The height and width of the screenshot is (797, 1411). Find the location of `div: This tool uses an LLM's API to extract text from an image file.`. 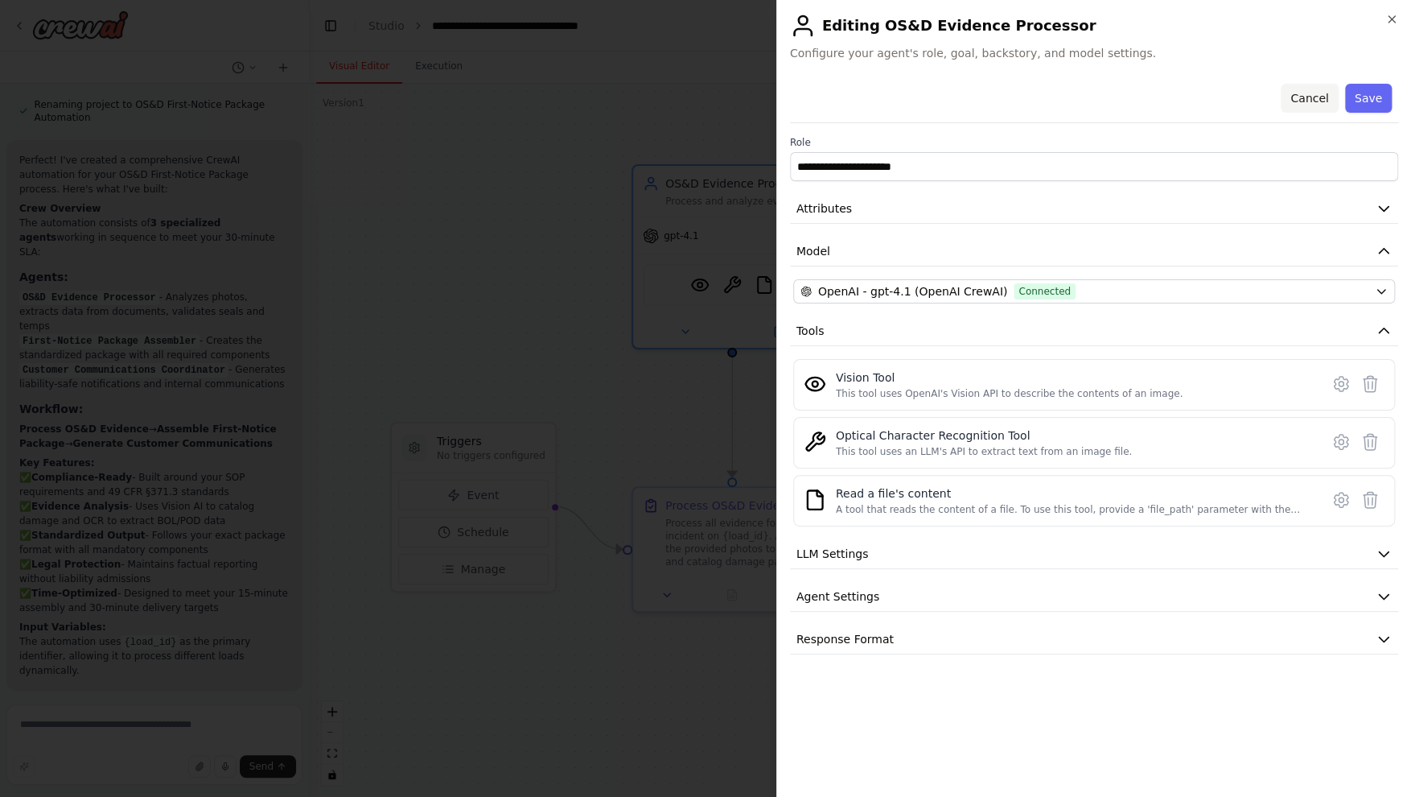

div: This tool uses an LLM's API to extract text from an image file. is located at coordinates (984, 451).